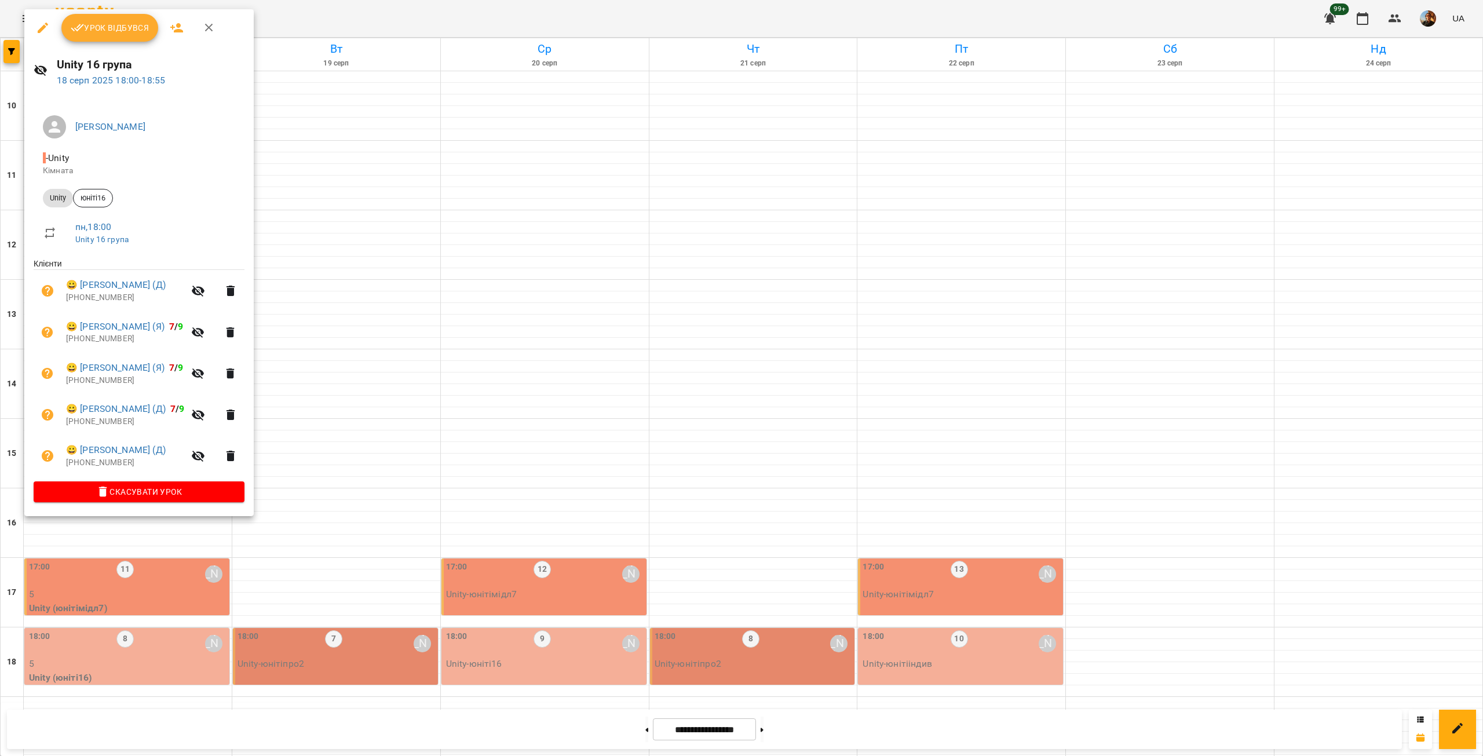 Image resolution: width=1483 pixels, height=756 pixels. What do you see at coordinates (58, 198) in the screenshot?
I see `span: Unity` at bounding box center [58, 198].